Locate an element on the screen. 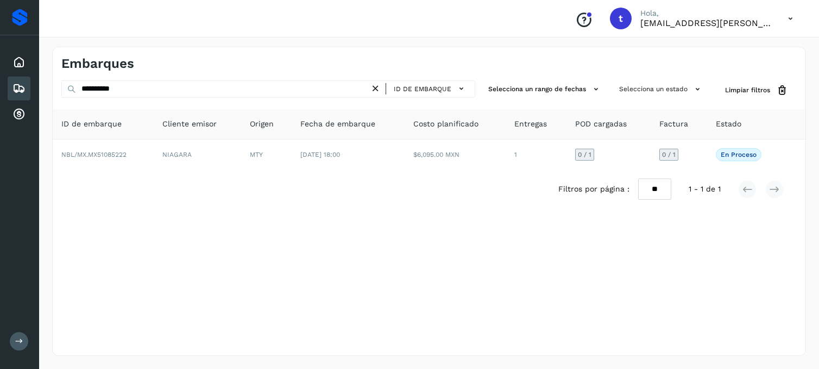 The width and height of the screenshot is (819, 369). span: POD cargadas is located at coordinates (601, 124).